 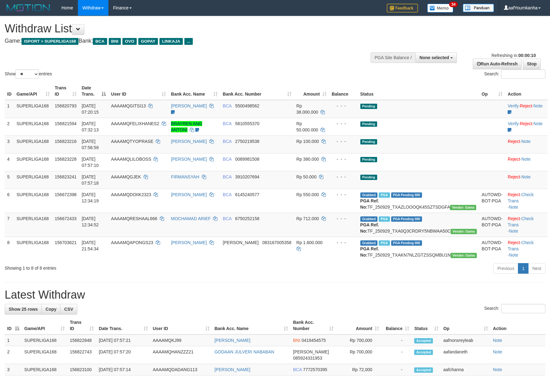 I want to click on span: Rp 712.000, so click(x=308, y=219).